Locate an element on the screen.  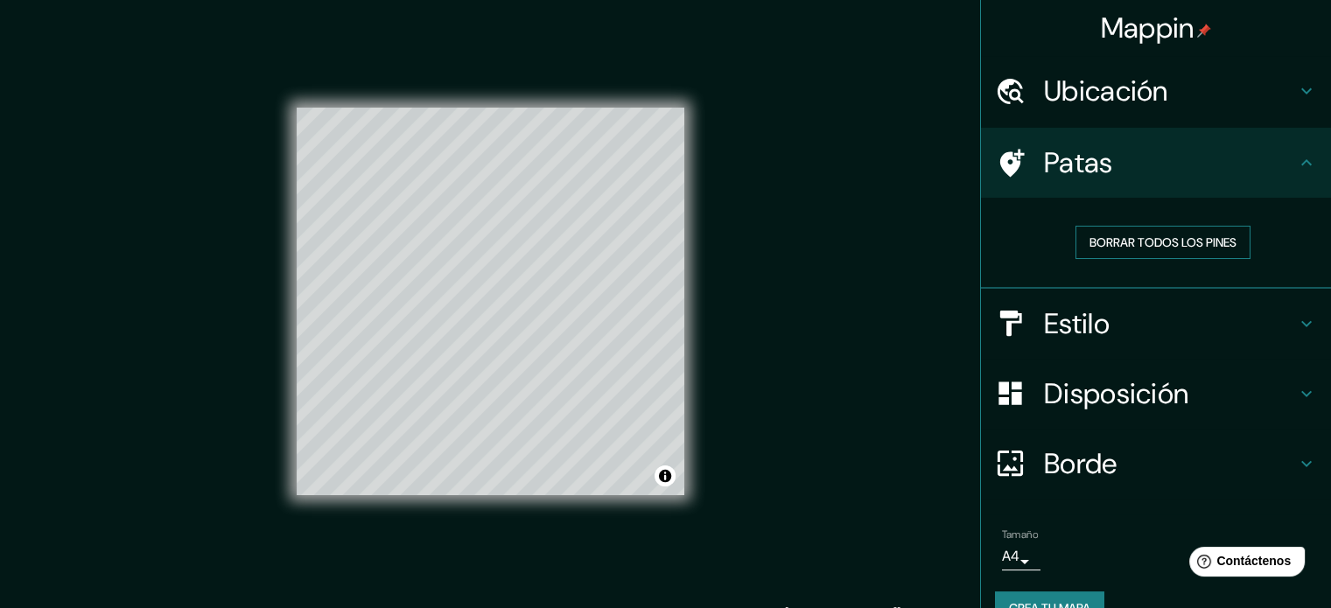
font: Disposición is located at coordinates (1116, 394).